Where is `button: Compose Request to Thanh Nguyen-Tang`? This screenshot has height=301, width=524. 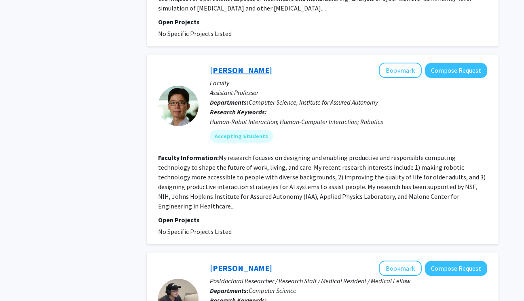
button: Compose Request to Thanh Nguyen-Tang is located at coordinates (456, 268).